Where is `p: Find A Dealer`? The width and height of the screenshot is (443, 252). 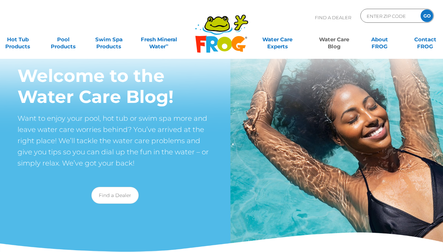 p: Find A Dealer is located at coordinates (333, 18).